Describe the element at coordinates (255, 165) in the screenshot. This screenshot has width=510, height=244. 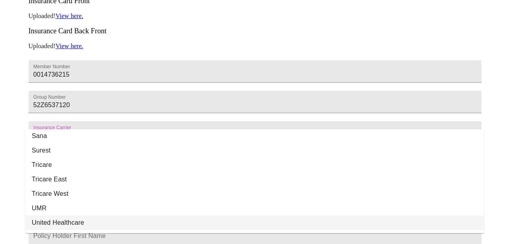
I see `li: Tricare` at that location.